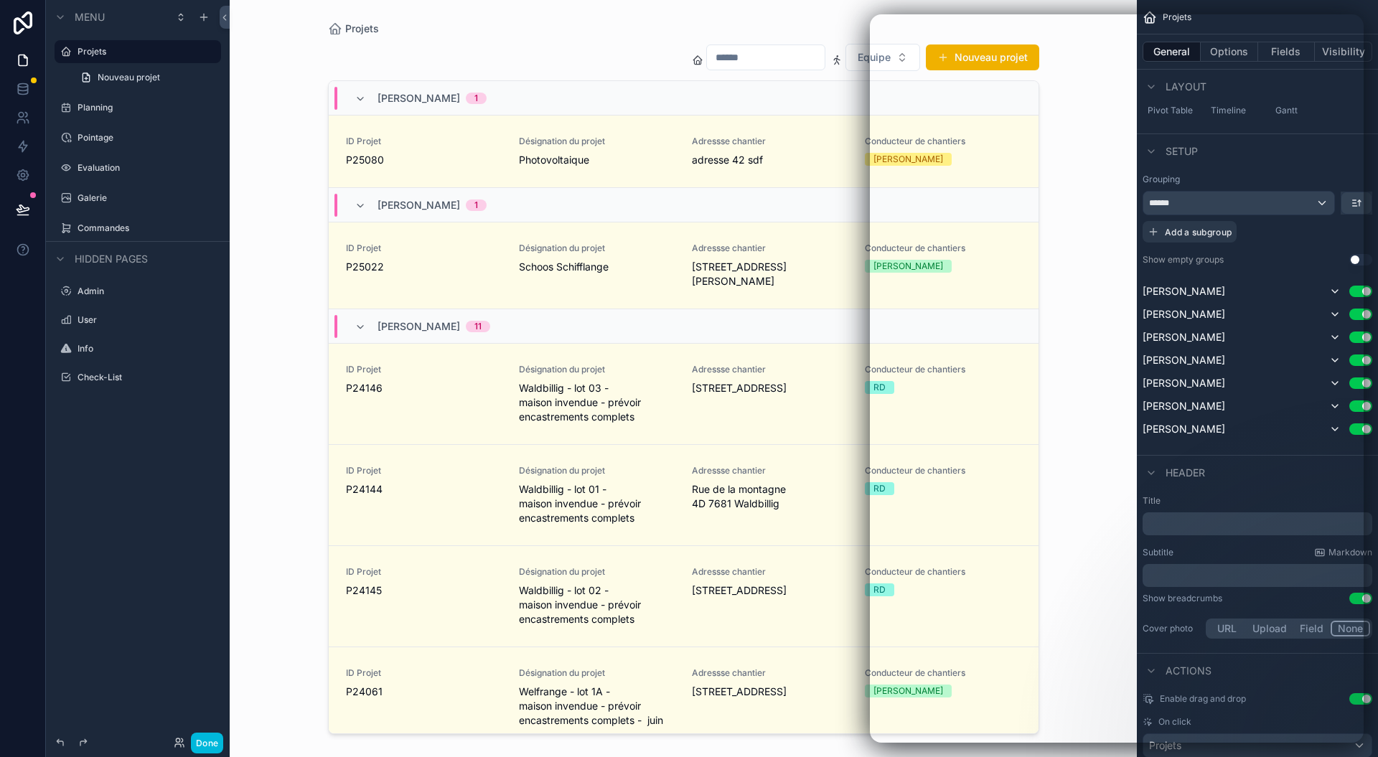  What do you see at coordinates (145, 377) in the screenshot?
I see `label: Check-List` at bounding box center [145, 377].